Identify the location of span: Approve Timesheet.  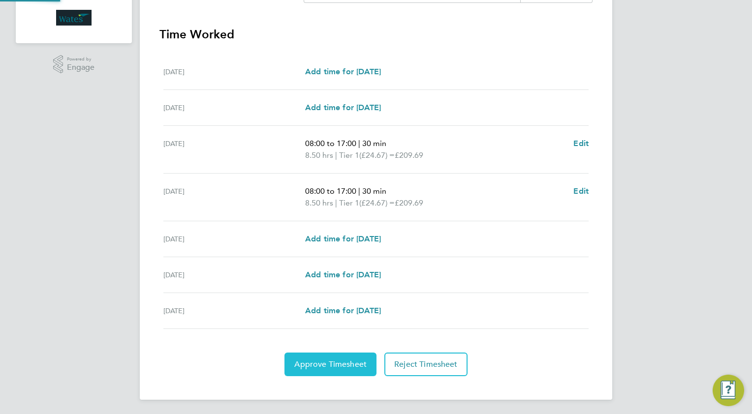
(330, 364).